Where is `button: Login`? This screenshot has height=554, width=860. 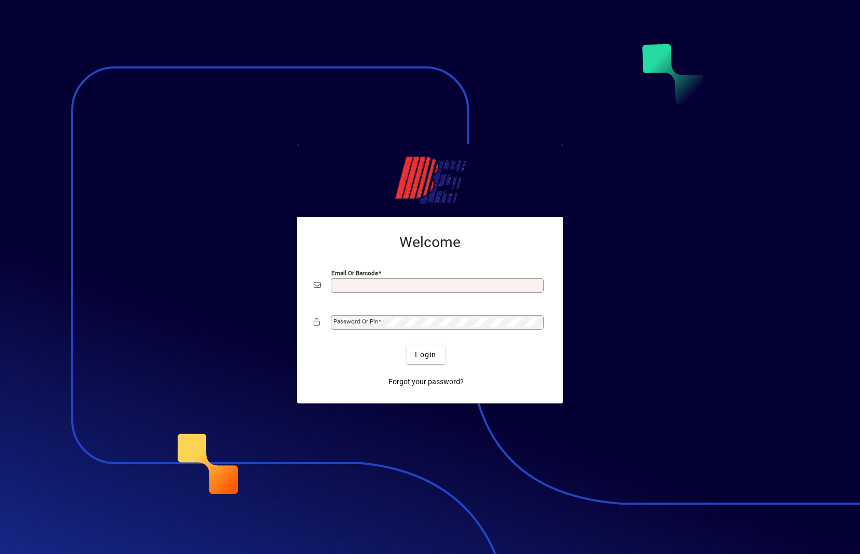
button: Login is located at coordinates (425, 355).